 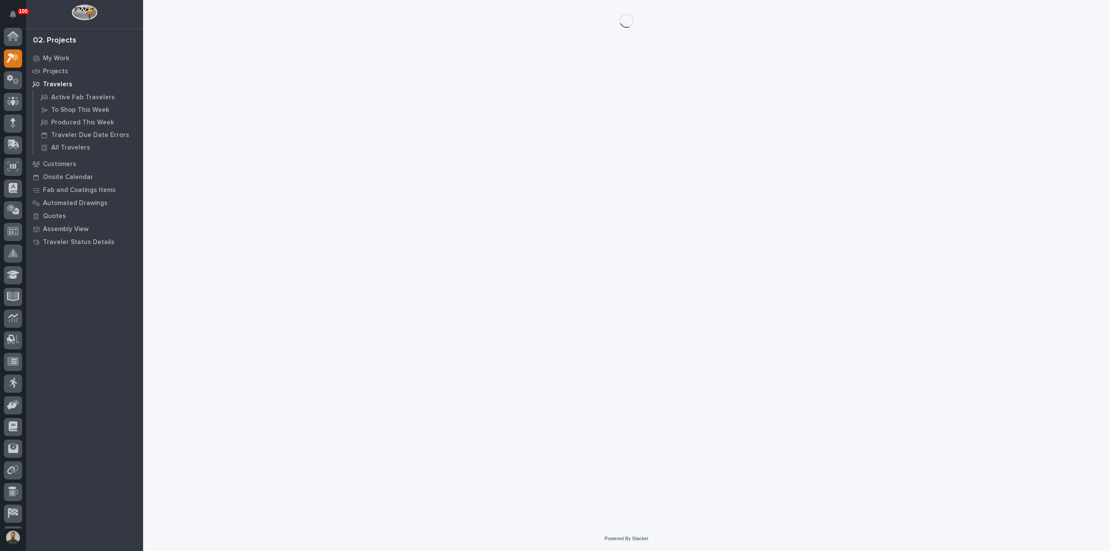 I want to click on p: Produced This Week, so click(x=82, y=123).